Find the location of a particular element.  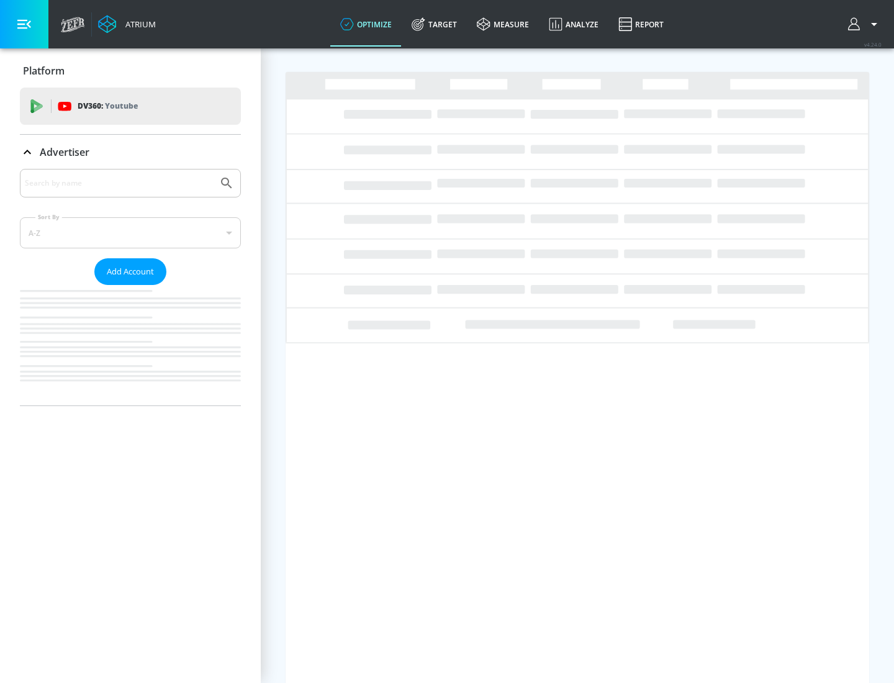

label: Sort By is located at coordinates (48, 217).